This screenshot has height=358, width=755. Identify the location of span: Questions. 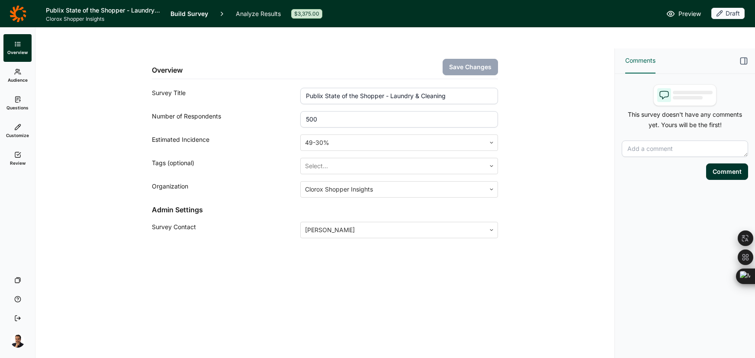
(17, 108).